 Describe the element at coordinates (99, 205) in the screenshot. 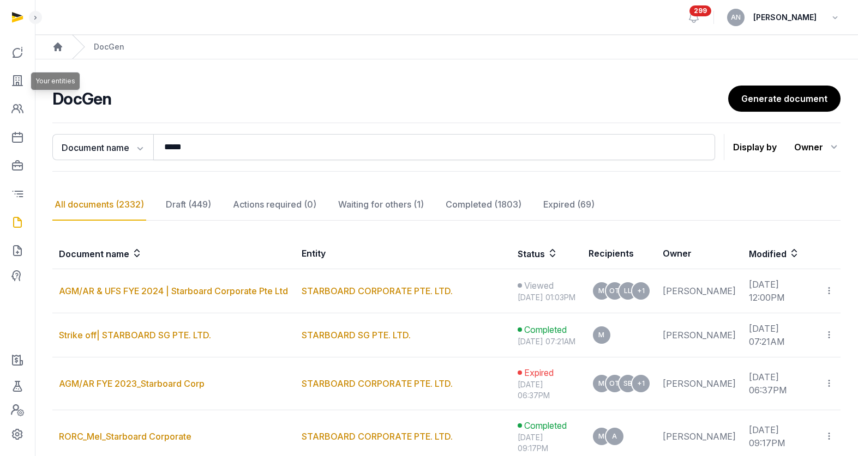

I see `div: All documents (2332)` at that location.